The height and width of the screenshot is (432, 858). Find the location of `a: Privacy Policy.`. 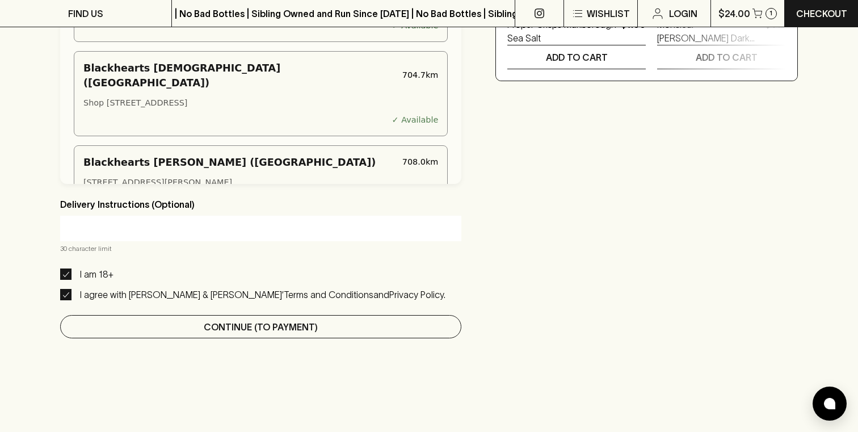

a: Privacy Policy. is located at coordinates (417, 294).